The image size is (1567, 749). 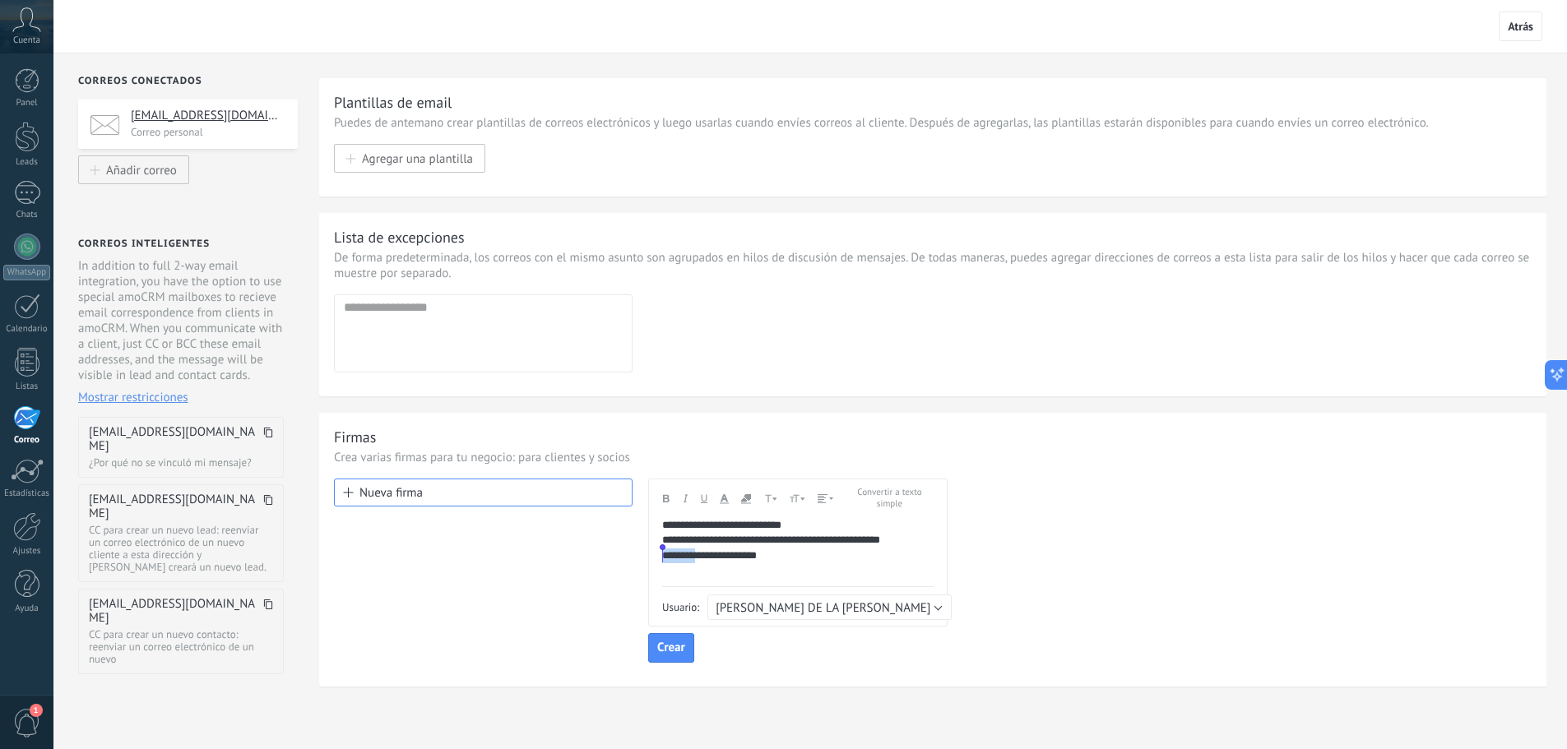 What do you see at coordinates (685, 498) in the screenshot?
I see `button: Cursiva` at bounding box center [685, 498].